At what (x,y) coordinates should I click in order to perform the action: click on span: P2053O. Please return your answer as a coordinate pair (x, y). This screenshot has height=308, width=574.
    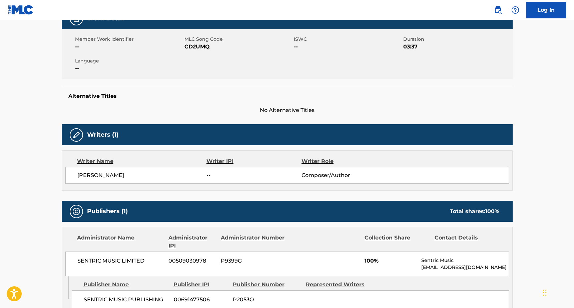
    Looking at the image, I should click on (267, 299).